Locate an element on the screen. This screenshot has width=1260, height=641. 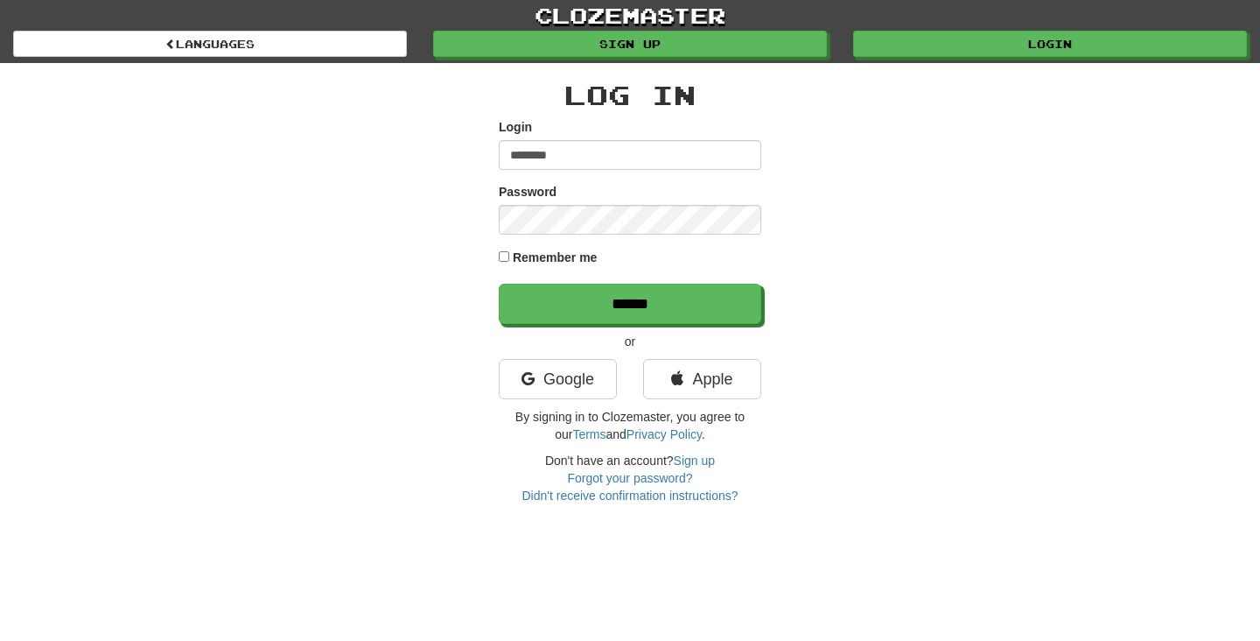
h2: Log In is located at coordinates (630, 95).